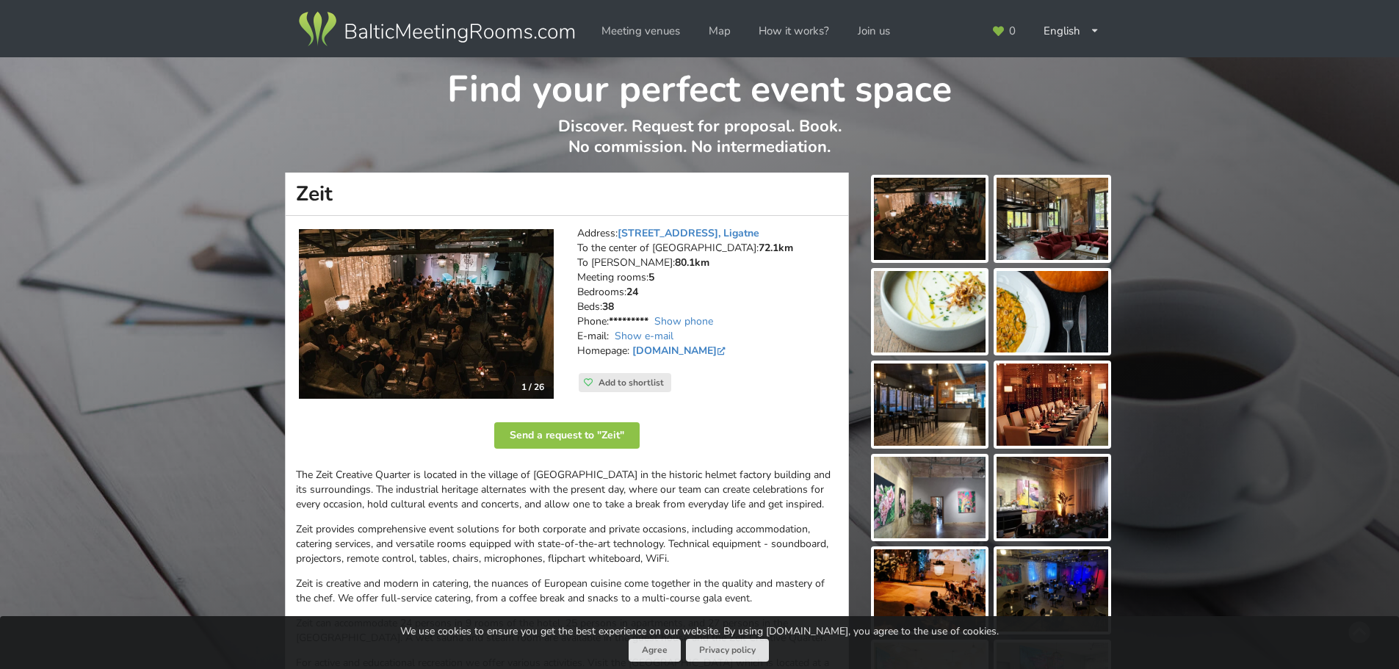  Describe the element at coordinates (794, 31) in the screenshot. I see `a: How it works?` at that location.